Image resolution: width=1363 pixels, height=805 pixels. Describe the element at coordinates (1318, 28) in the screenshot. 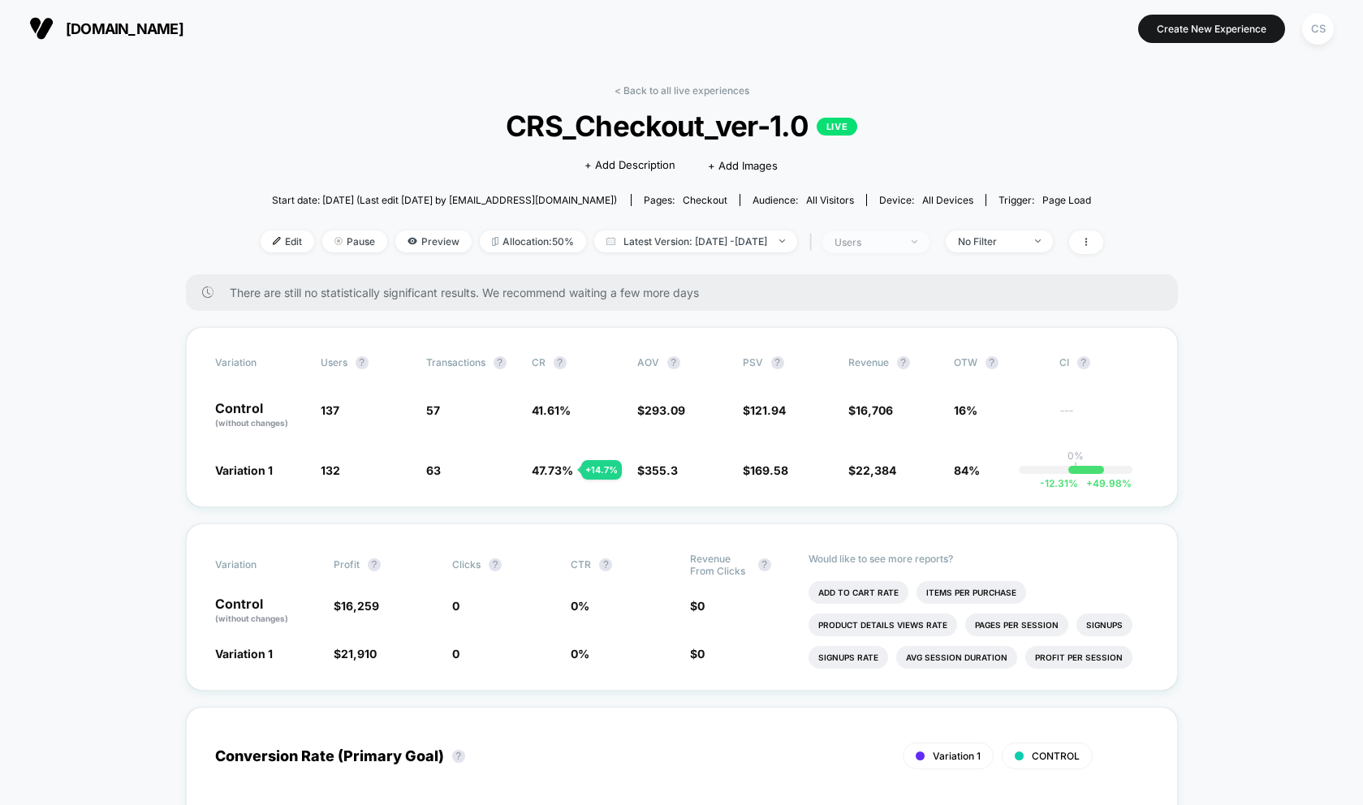

I see `button: CS` at that location.